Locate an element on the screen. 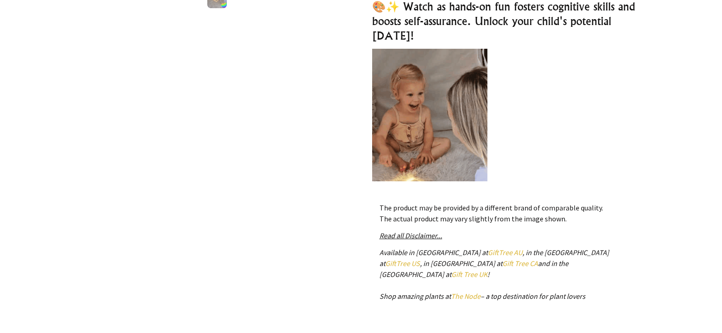 Image resolution: width=722 pixels, height=333 pixels. a: Gift Tree CA is located at coordinates (520, 263).